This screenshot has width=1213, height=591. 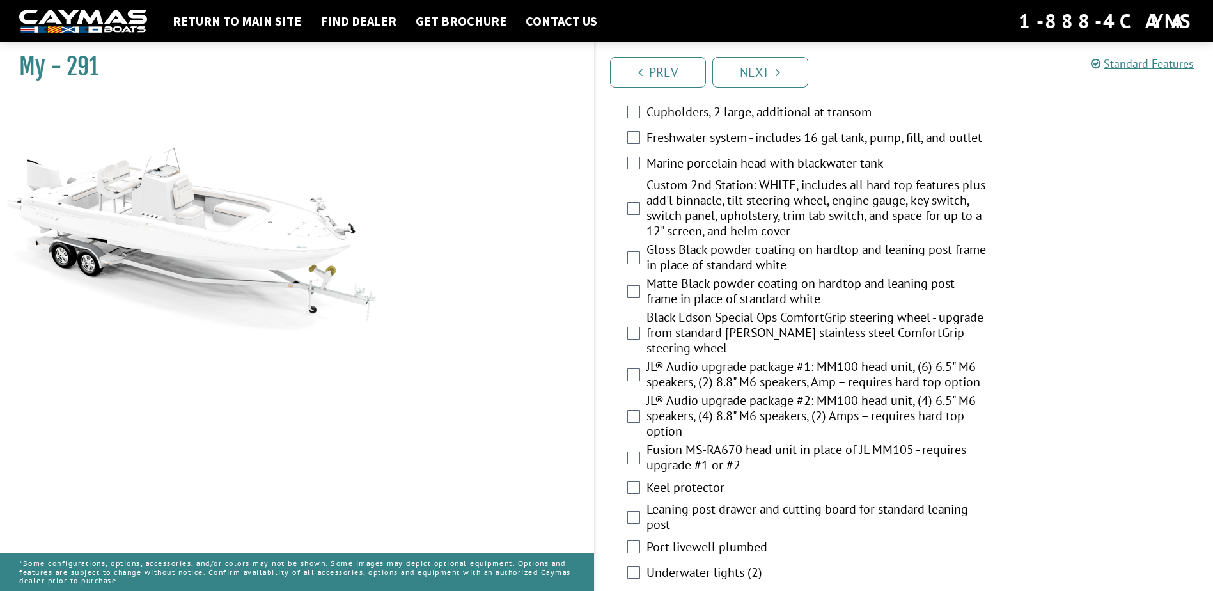 I want to click on label: Fusion MS-RA670 head unit in place of JL MM105 - requires upgrade #1 or #2, so click(x=816, y=458).